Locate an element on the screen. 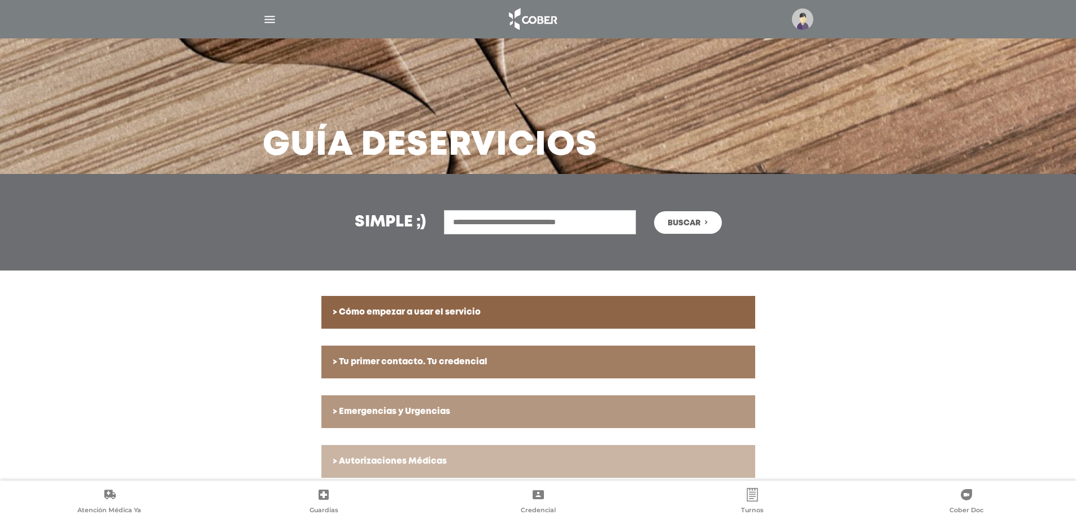  a: Atención Médica Ya is located at coordinates (109, 502).